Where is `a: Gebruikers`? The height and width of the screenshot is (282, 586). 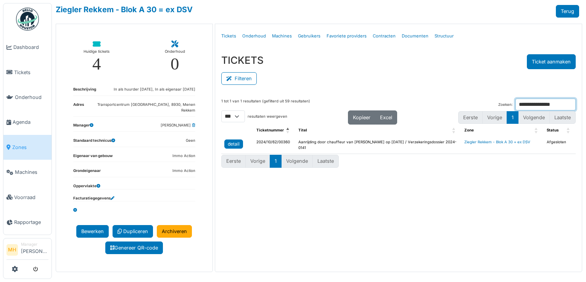 a: Gebruikers is located at coordinates (309, 36).